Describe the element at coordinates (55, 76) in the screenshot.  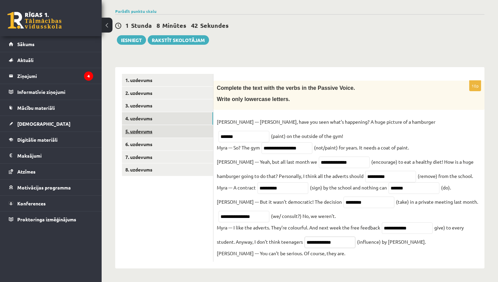
I see `legend: Ziņojumi` at that location.